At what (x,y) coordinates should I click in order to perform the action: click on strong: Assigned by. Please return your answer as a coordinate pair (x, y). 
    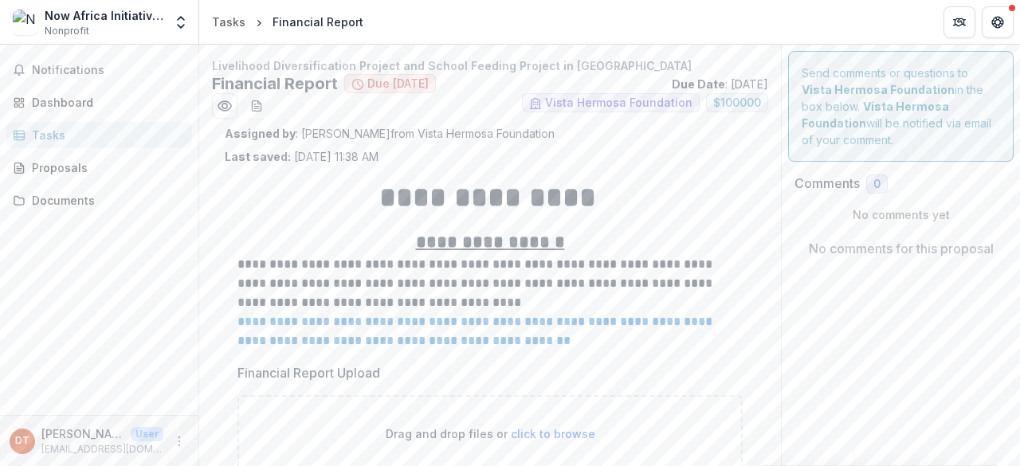
    Looking at the image, I should click on (260, 133).